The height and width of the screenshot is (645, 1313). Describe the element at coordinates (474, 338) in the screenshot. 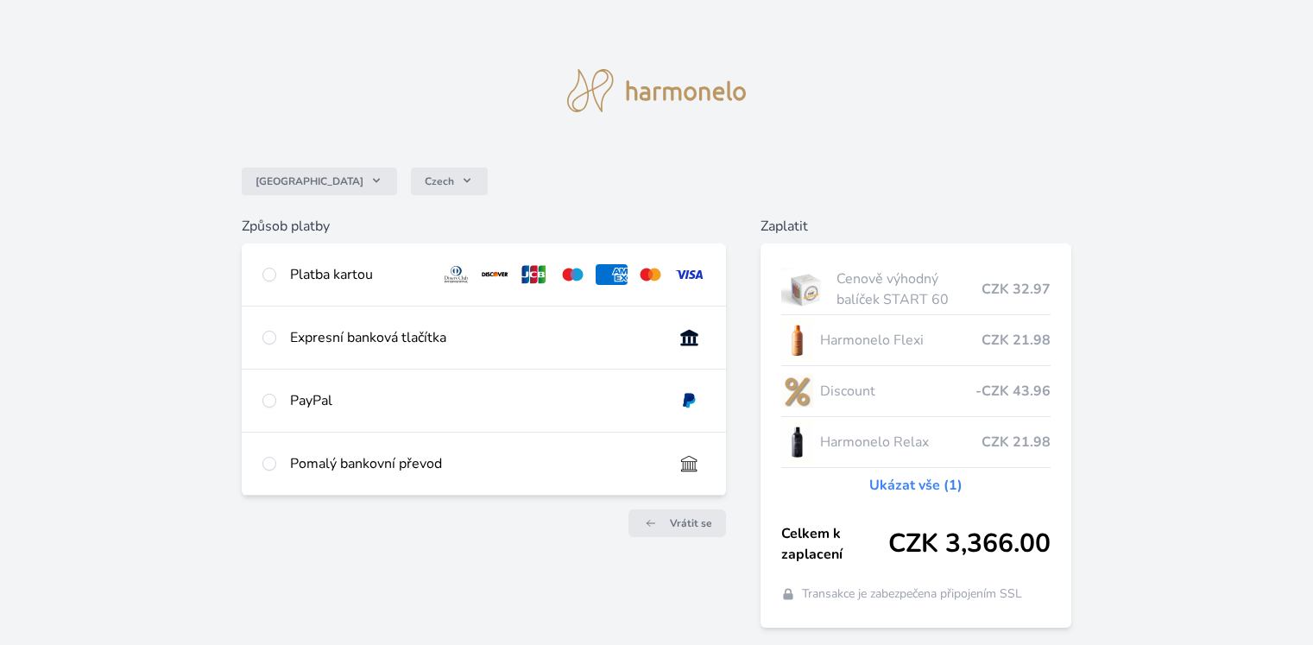

I see `div: Expresní banková tlačítka` at that location.